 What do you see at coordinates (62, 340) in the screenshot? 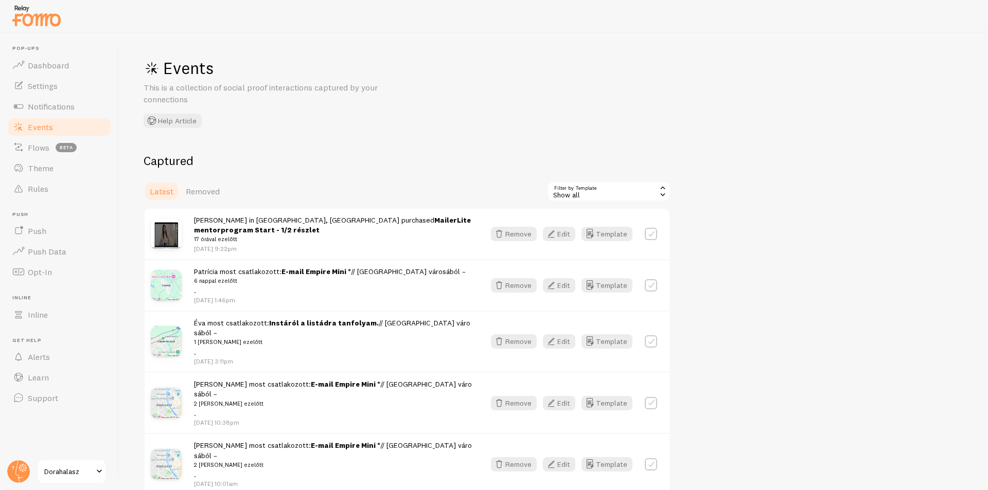
I see `span: Get Help` at bounding box center [62, 340].